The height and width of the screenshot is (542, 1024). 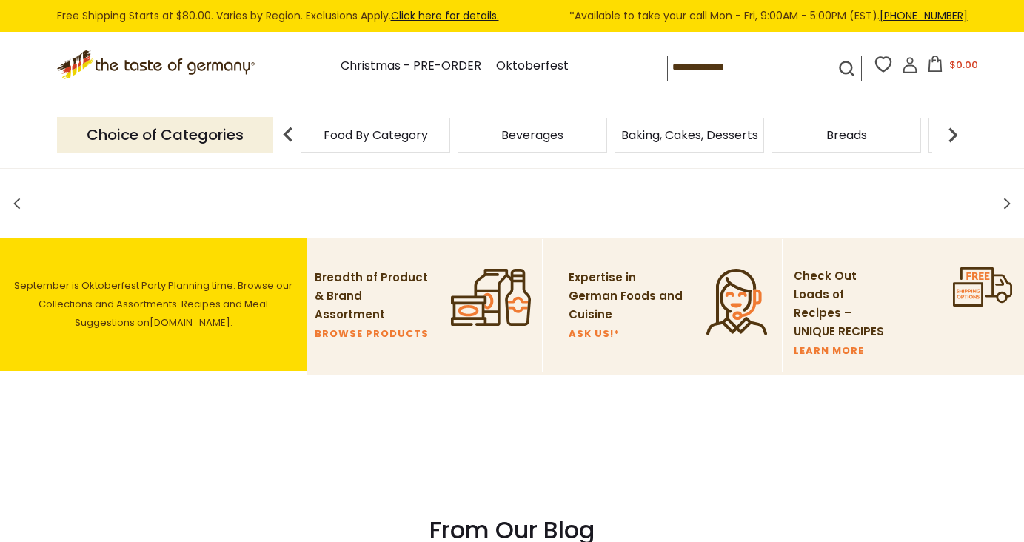 What do you see at coordinates (375, 135) in the screenshot?
I see `span: Food By Category` at bounding box center [375, 135].